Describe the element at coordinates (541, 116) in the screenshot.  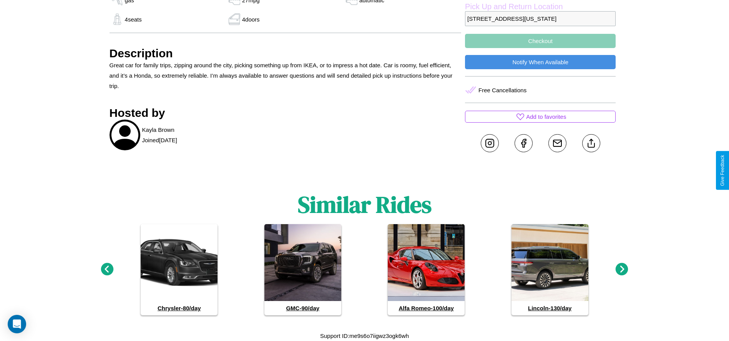
I see `button: Add to favorites` at that location.